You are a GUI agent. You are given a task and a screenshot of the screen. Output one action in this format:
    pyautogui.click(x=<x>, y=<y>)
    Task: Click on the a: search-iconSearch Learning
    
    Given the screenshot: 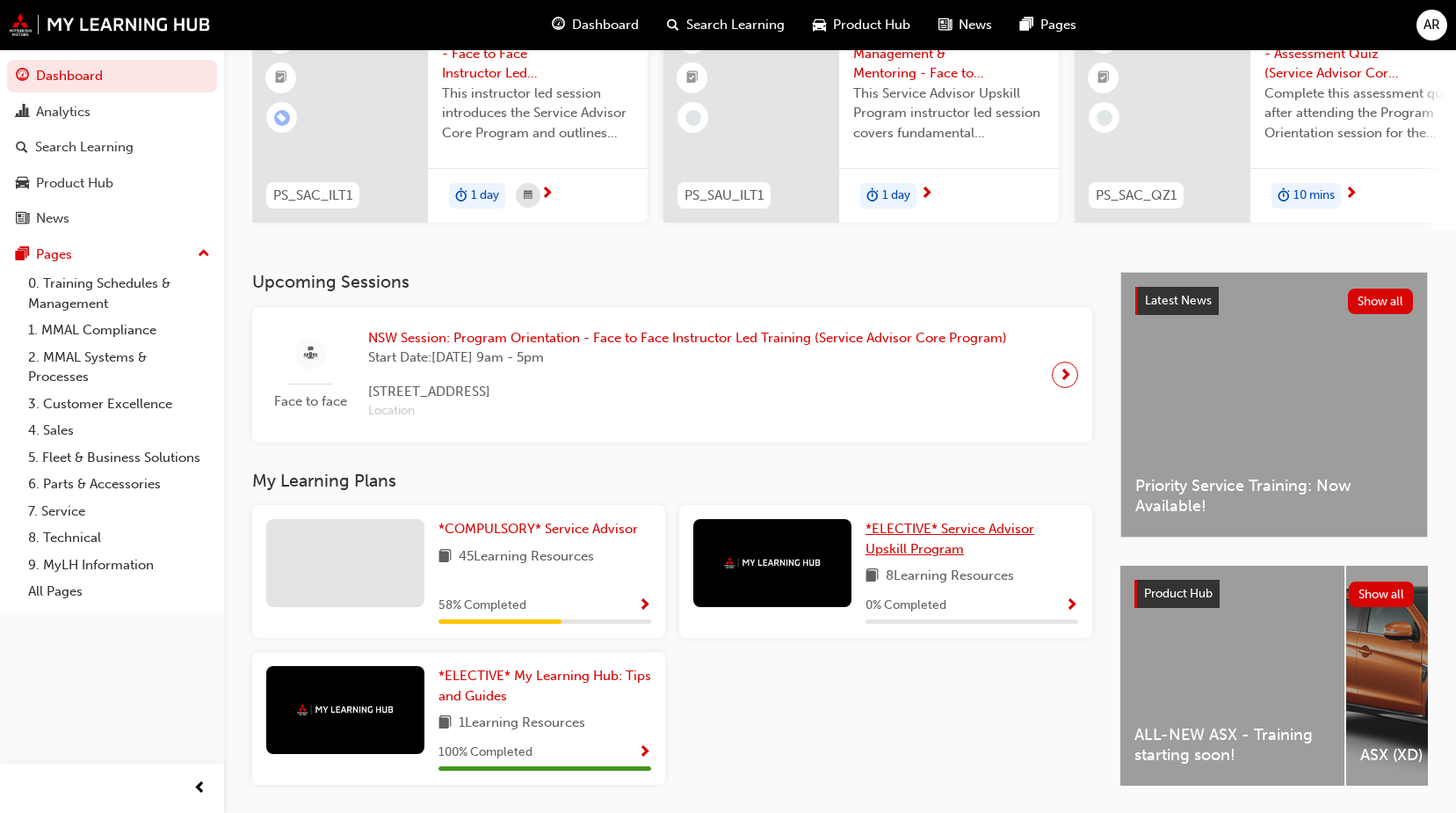 What is the action you would take?
    pyautogui.click(x=726, y=24)
    